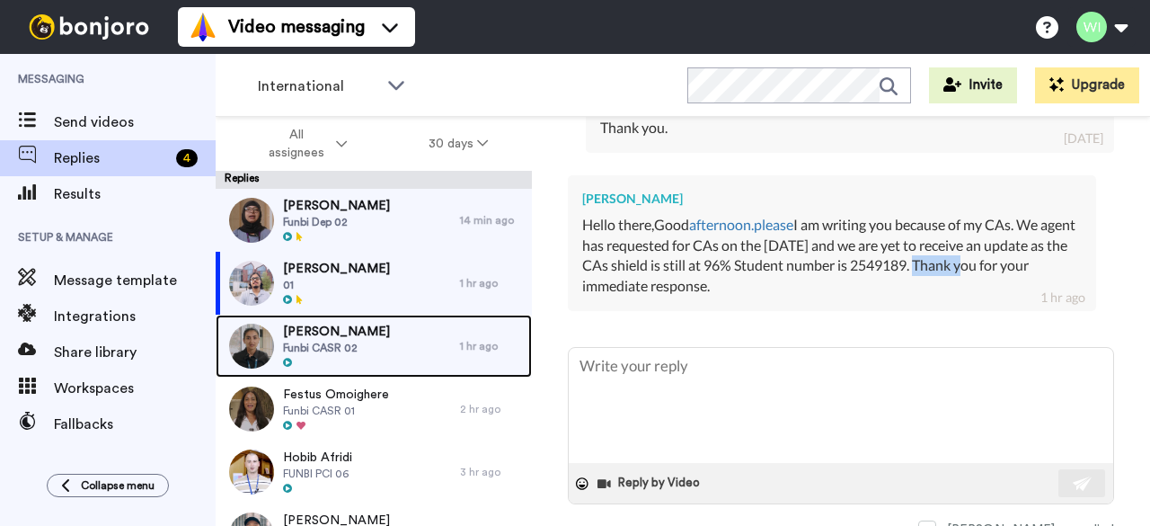 Image resolution: width=1150 pixels, height=526 pixels. What do you see at coordinates (458, 144) in the screenshot?
I see `button: 30 days` at bounding box center [458, 144].